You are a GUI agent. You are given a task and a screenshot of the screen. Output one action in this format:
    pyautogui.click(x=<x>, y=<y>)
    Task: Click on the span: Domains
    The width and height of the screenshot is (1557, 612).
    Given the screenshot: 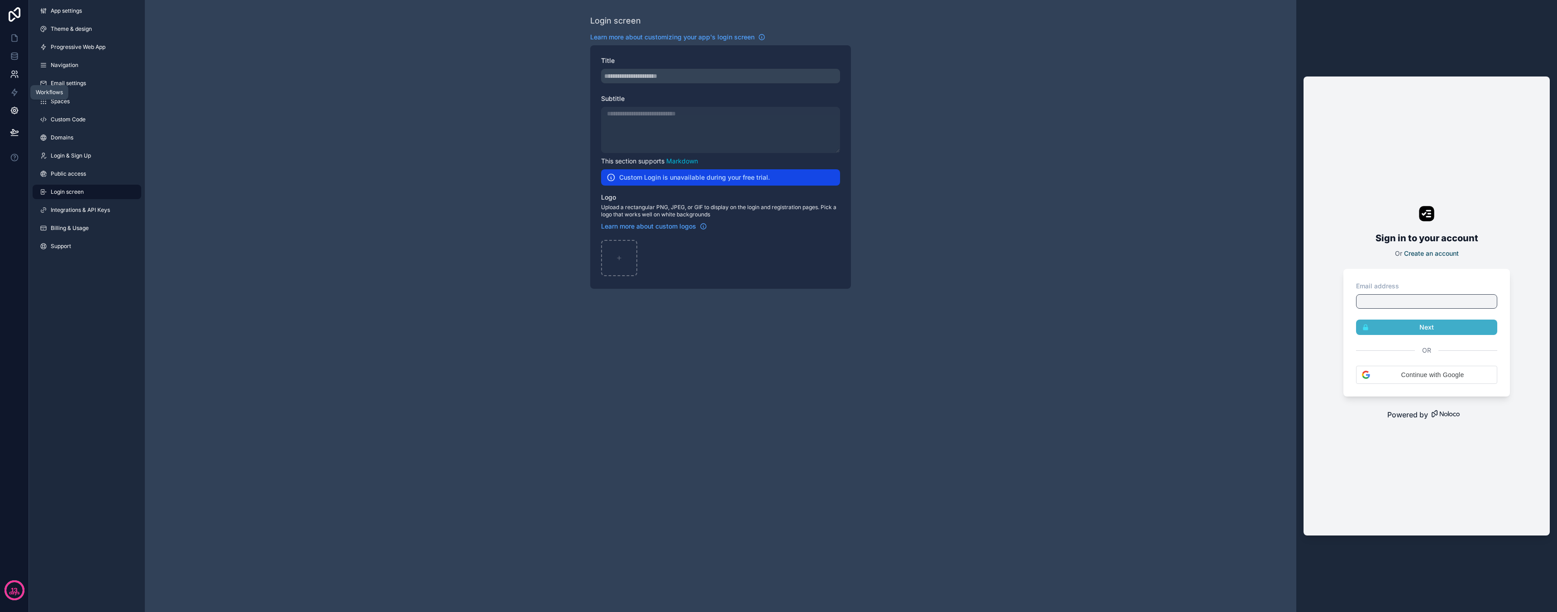 What is the action you would take?
    pyautogui.click(x=62, y=138)
    